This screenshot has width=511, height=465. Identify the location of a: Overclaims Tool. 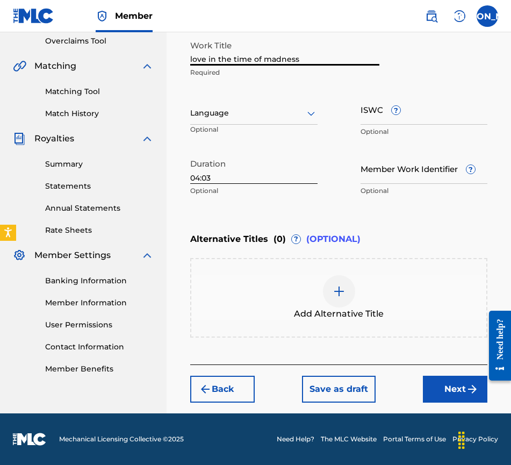
(99, 41).